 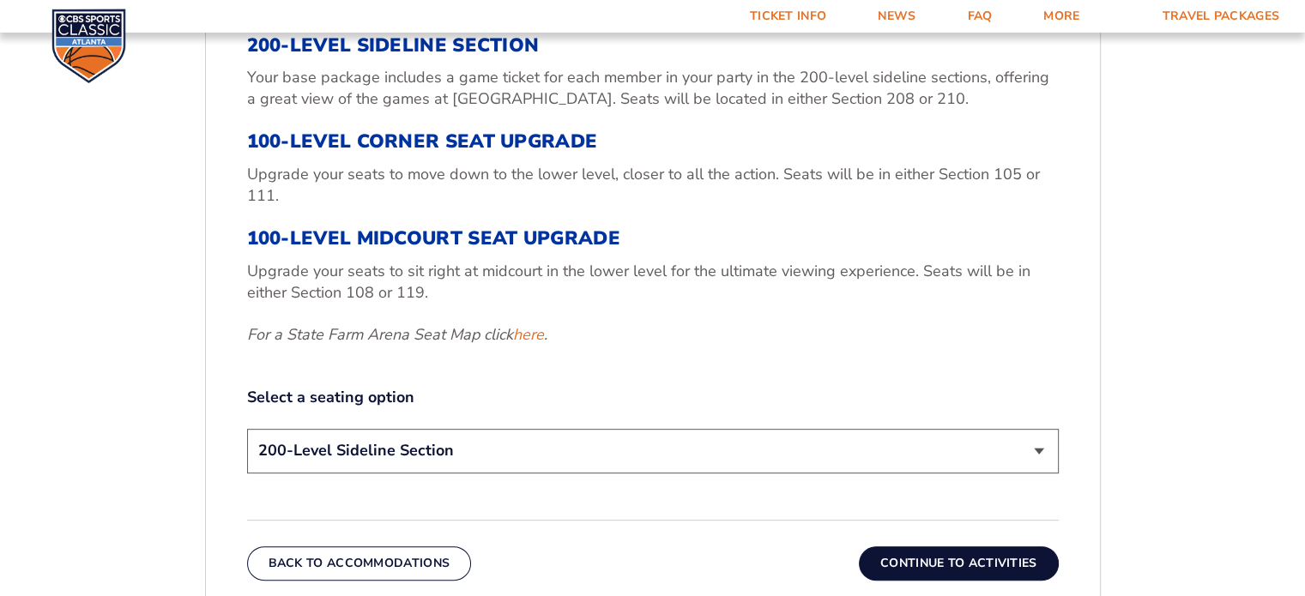 I want to click on button: Back To Accommodations, so click(x=359, y=564).